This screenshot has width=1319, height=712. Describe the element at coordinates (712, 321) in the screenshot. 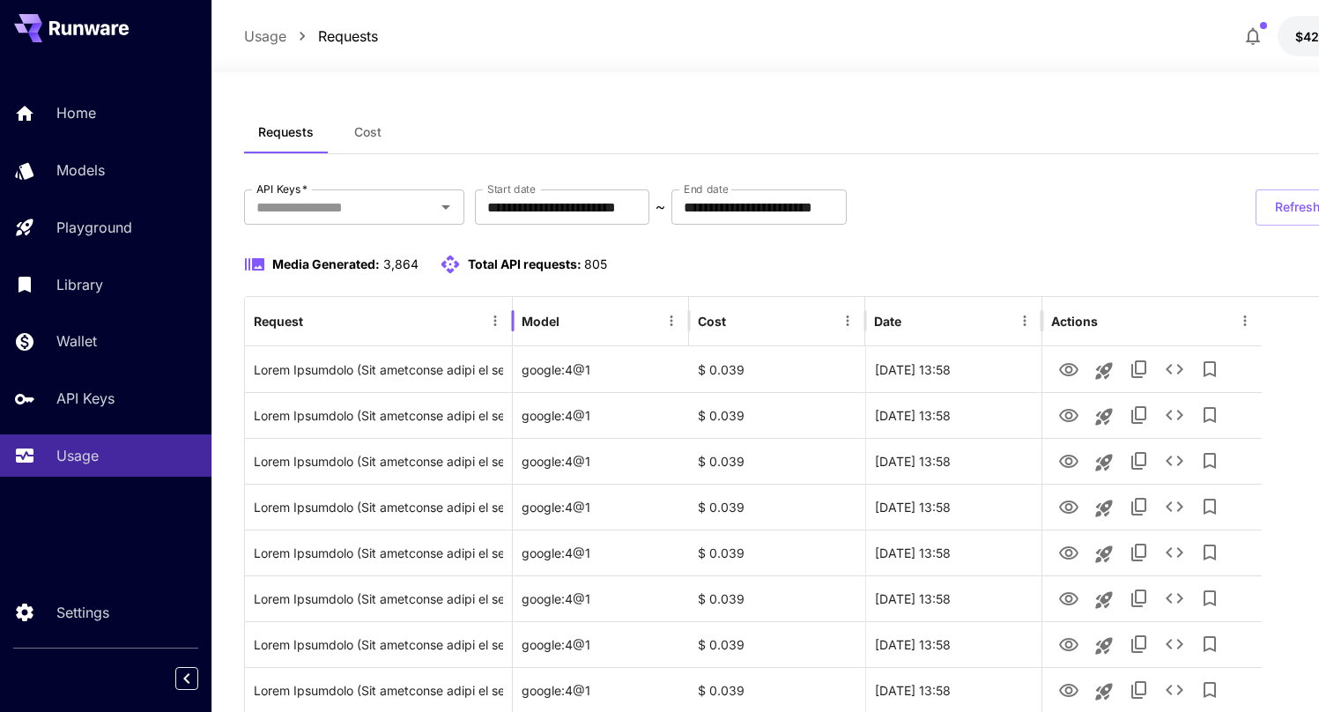

I see `div: Cost` at that location.